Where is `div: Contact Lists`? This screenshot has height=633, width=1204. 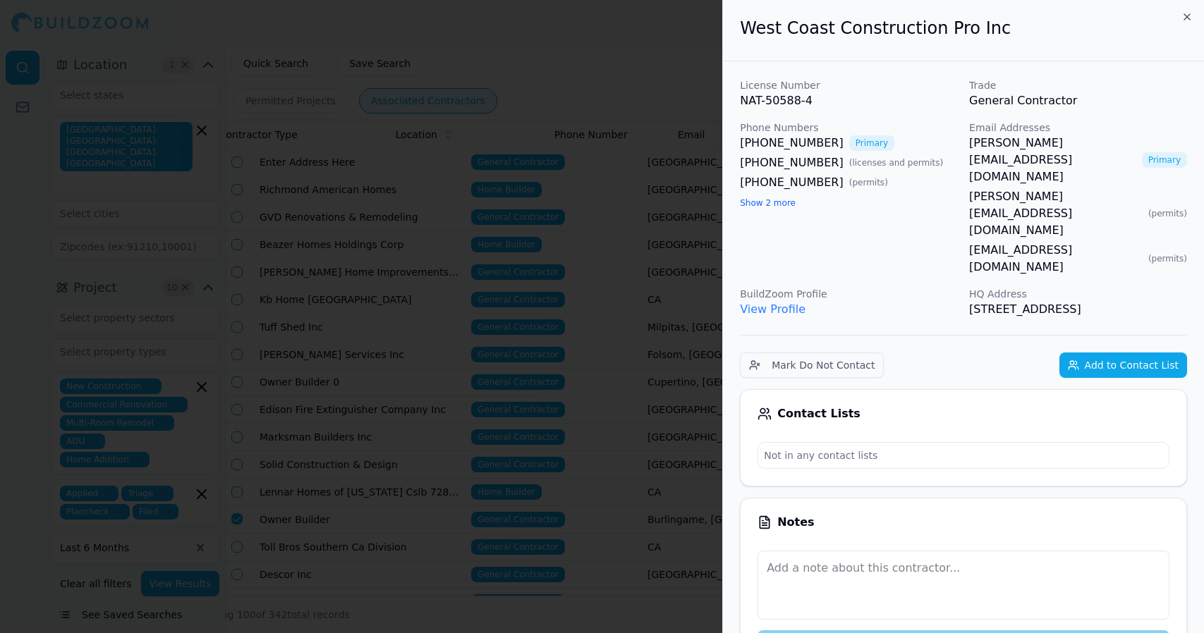
div: Contact Lists is located at coordinates (964, 414).